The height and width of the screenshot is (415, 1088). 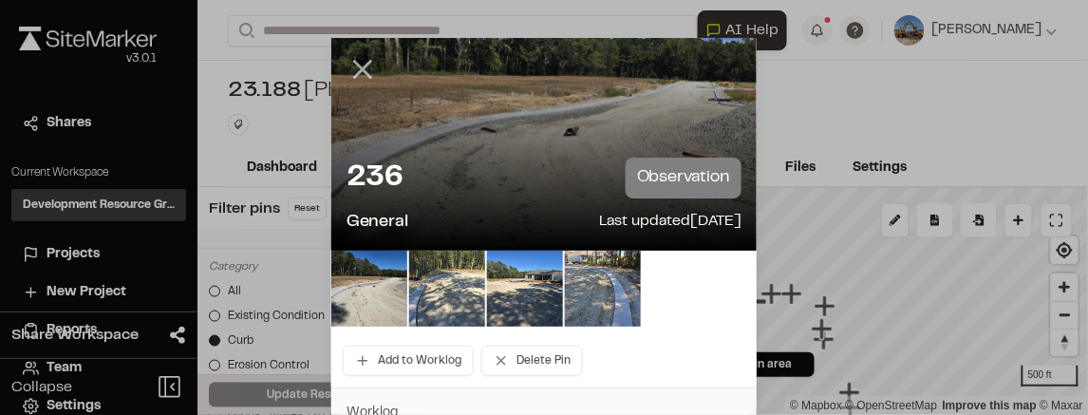 What do you see at coordinates (684, 178) in the screenshot?
I see `p: observation` at bounding box center [684, 178].